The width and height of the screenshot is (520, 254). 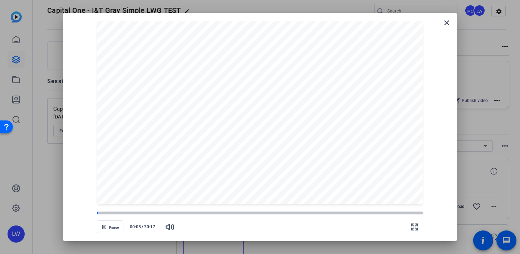 What do you see at coordinates (114, 228) in the screenshot?
I see `span: Pause` at bounding box center [114, 228].